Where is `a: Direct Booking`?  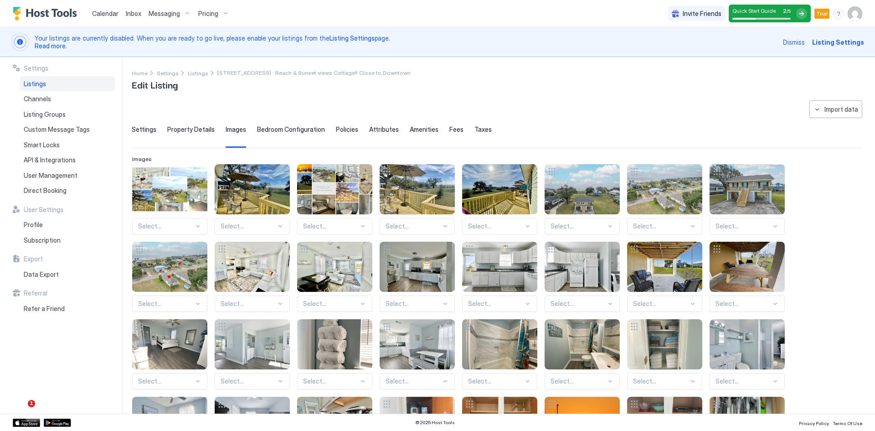 a: Direct Booking is located at coordinates (67, 190).